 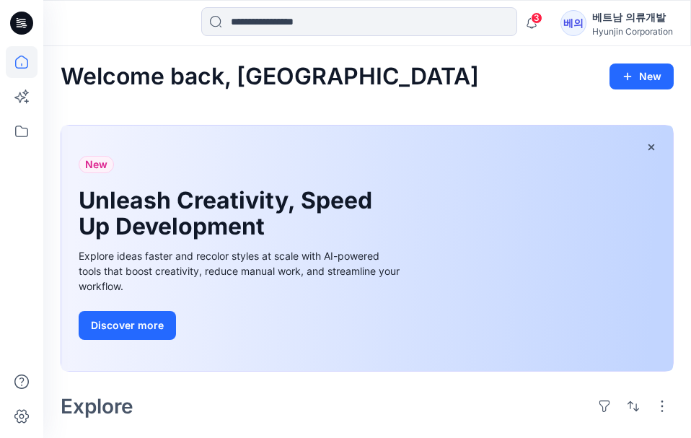 What do you see at coordinates (633, 31) in the screenshot?
I see `div: Hyunjin Corporation` at bounding box center [633, 31].